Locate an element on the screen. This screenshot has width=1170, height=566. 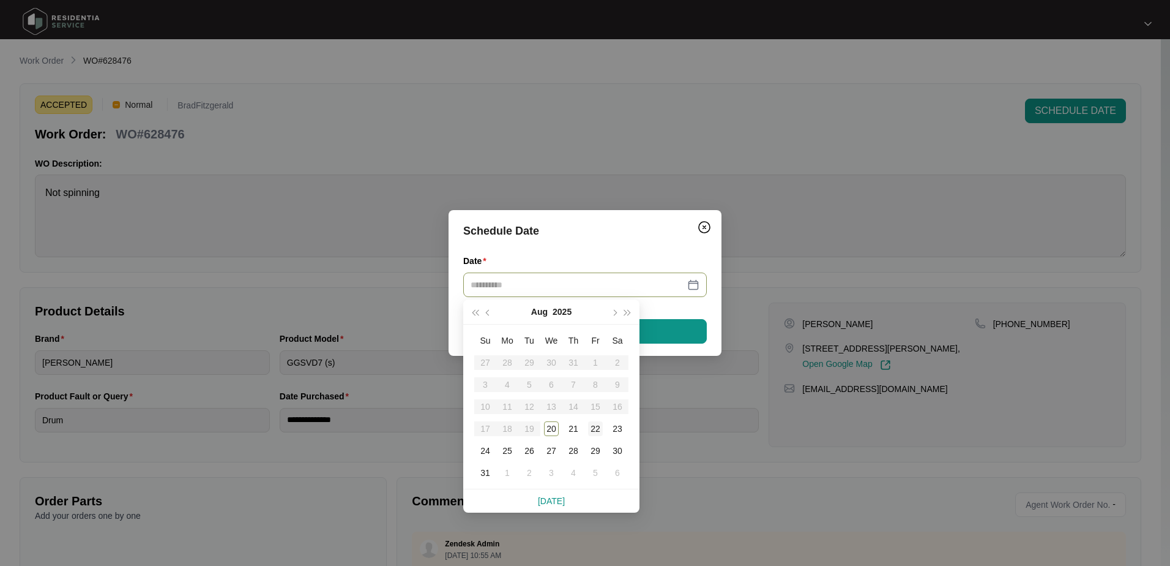
td: 2025-08-30 is located at coordinates (618, 450).